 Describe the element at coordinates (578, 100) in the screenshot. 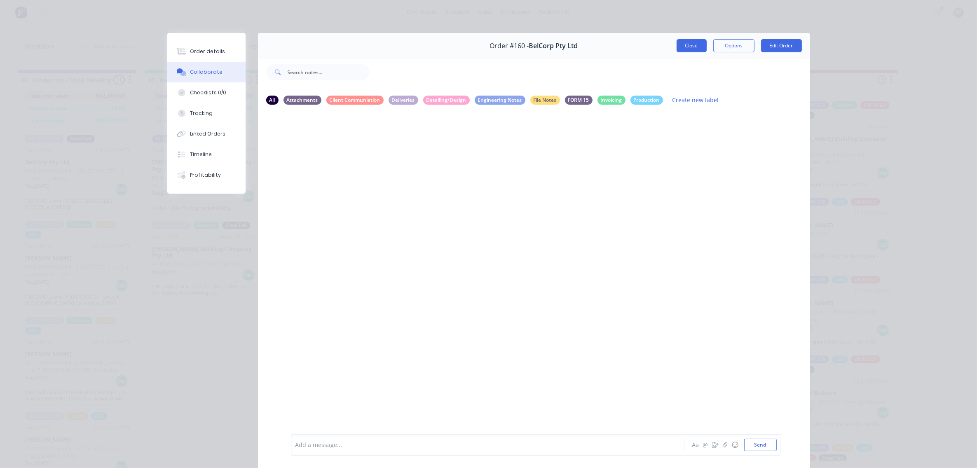

I see `div: FORM 15` at that location.